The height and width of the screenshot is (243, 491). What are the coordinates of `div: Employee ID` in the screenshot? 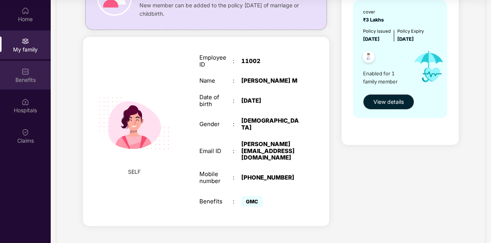 It's located at (216, 61).